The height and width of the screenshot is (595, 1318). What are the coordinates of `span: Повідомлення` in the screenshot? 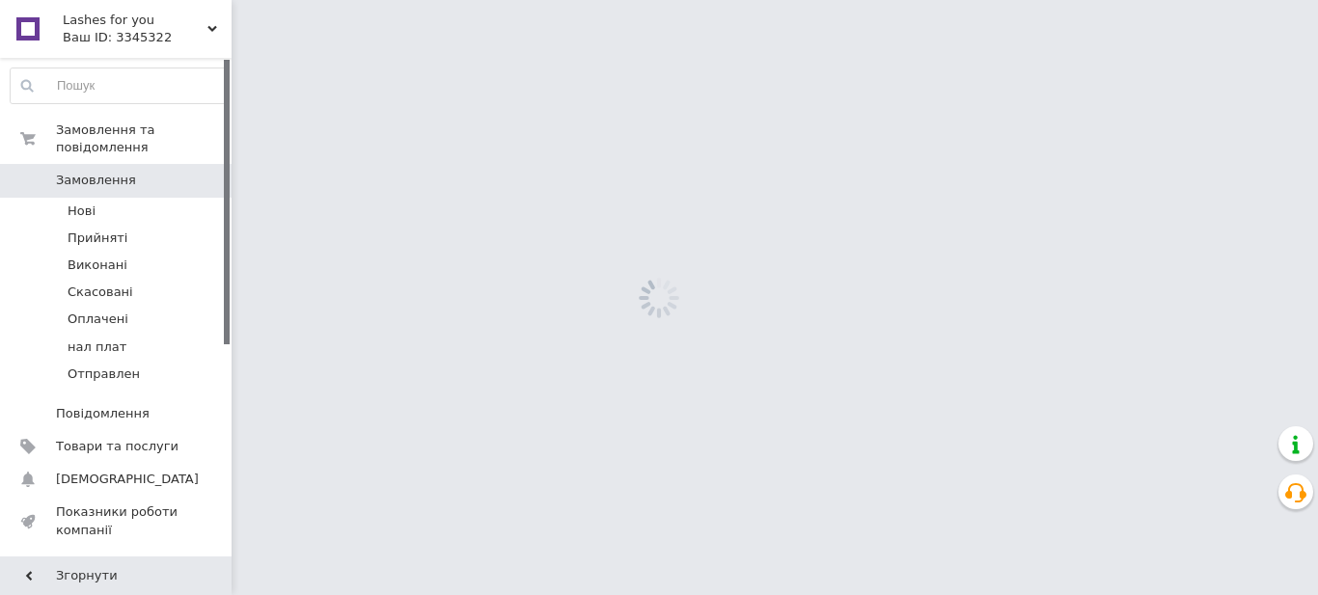 It's located at (102, 414).